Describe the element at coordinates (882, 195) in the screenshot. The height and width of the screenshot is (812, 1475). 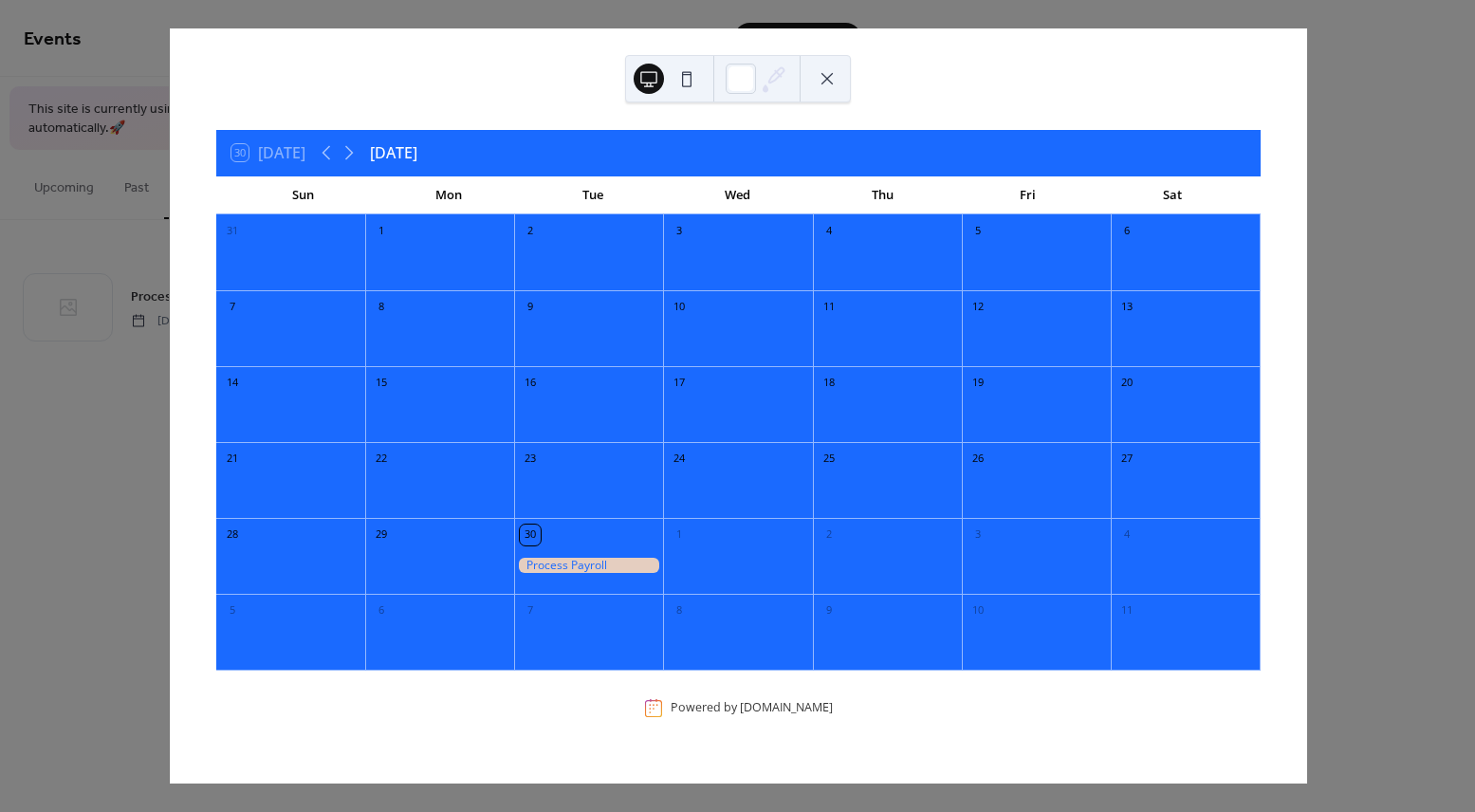
I see `div: Thu` at that location.